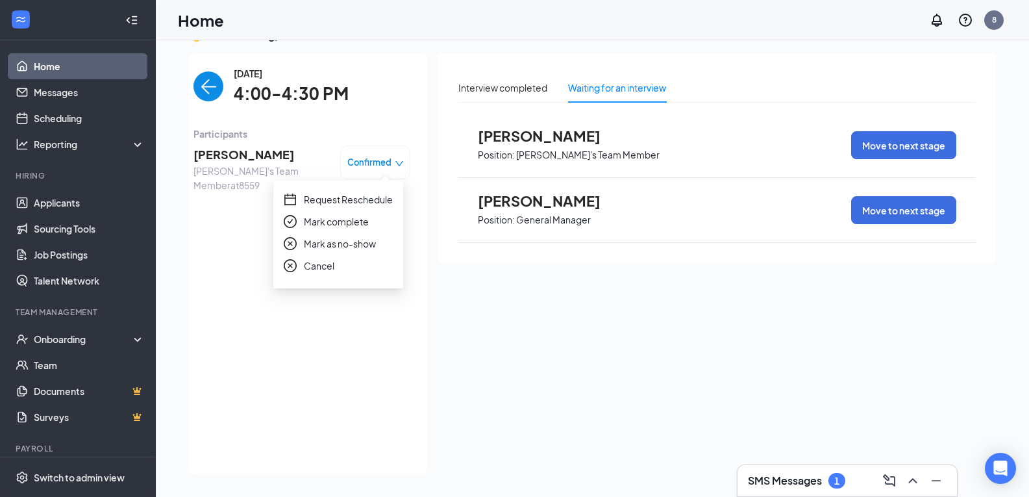 The width and height of the screenshot is (1029, 497). I want to click on span: Mark complete, so click(336, 221).